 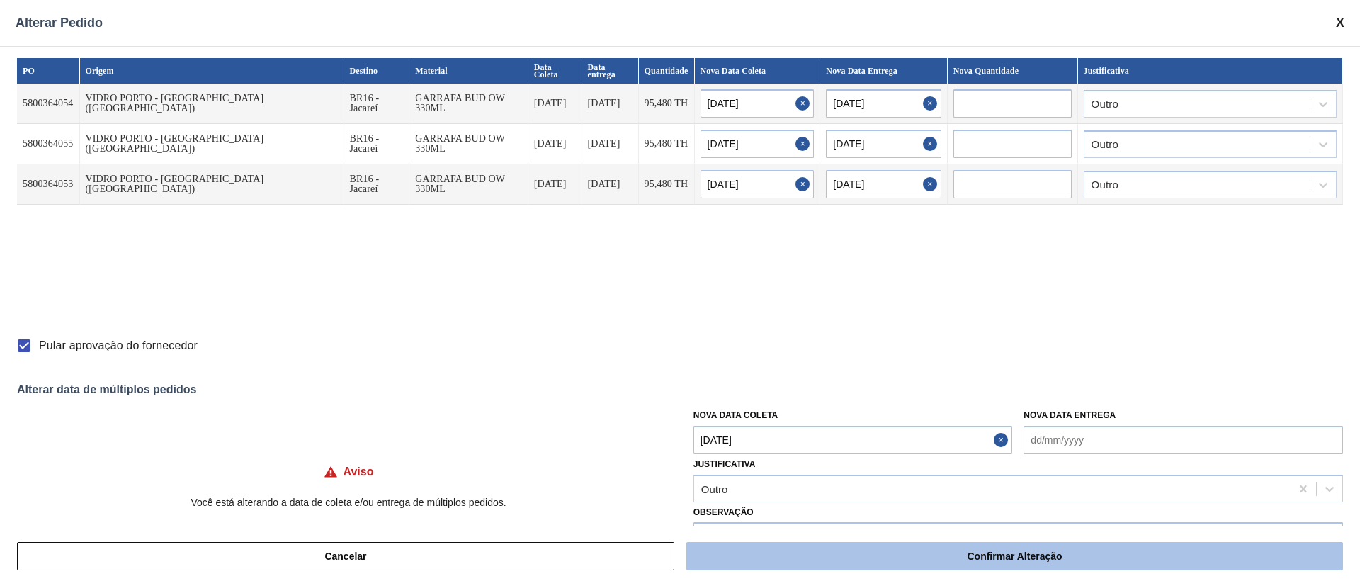 I want to click on td: 5800364054, so click(x=48, y=103).